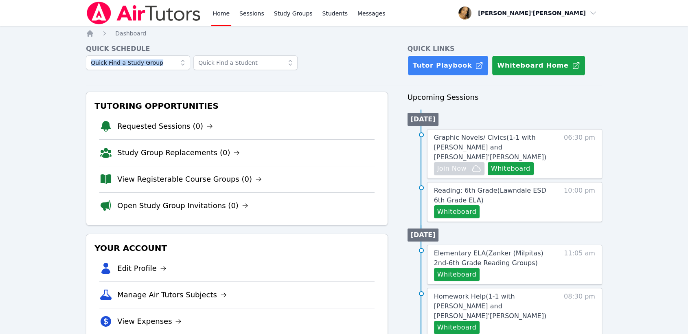 This screenshot has width=688, height=334. Describe the element at coordinates (344, 33) in the screenshot. I see `nav: Breadcrumb` at that location.